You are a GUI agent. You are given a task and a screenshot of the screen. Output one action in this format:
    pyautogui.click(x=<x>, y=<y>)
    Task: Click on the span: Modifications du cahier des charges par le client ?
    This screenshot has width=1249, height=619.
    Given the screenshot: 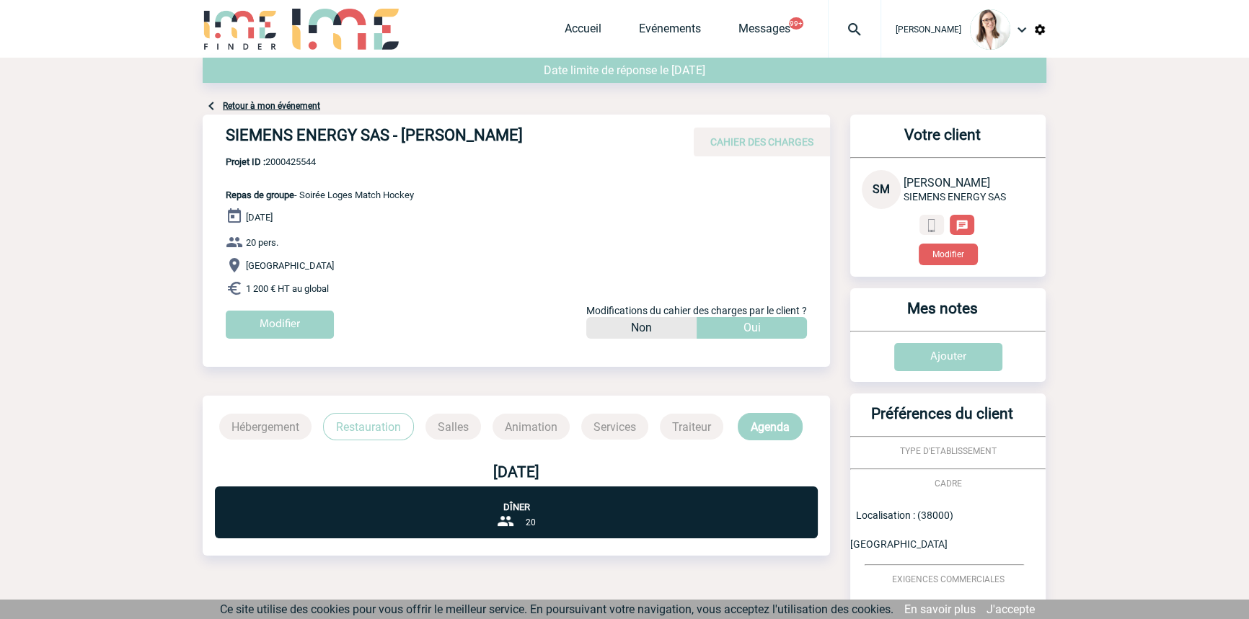 What is the action you would take?
    pyautogui.click(x=696, y=311)
    